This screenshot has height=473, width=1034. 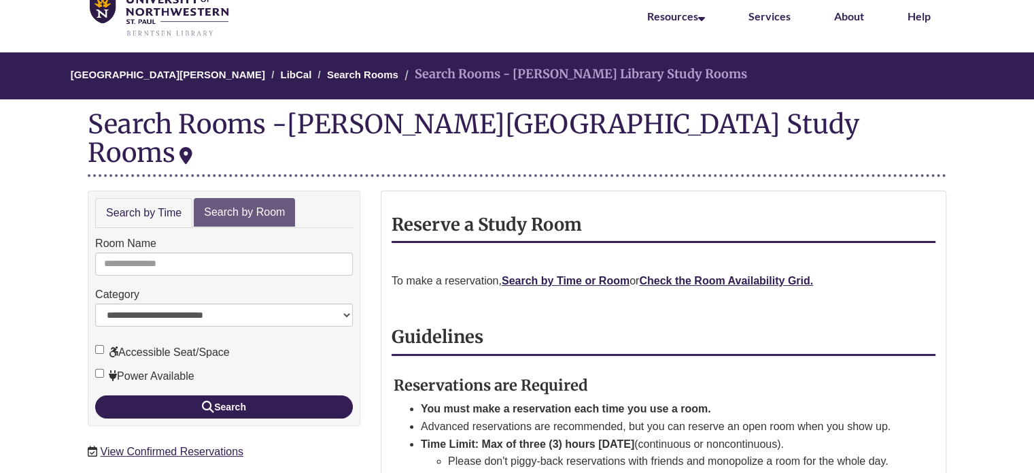 I want to click on a: About, so click(x=849, y=16).